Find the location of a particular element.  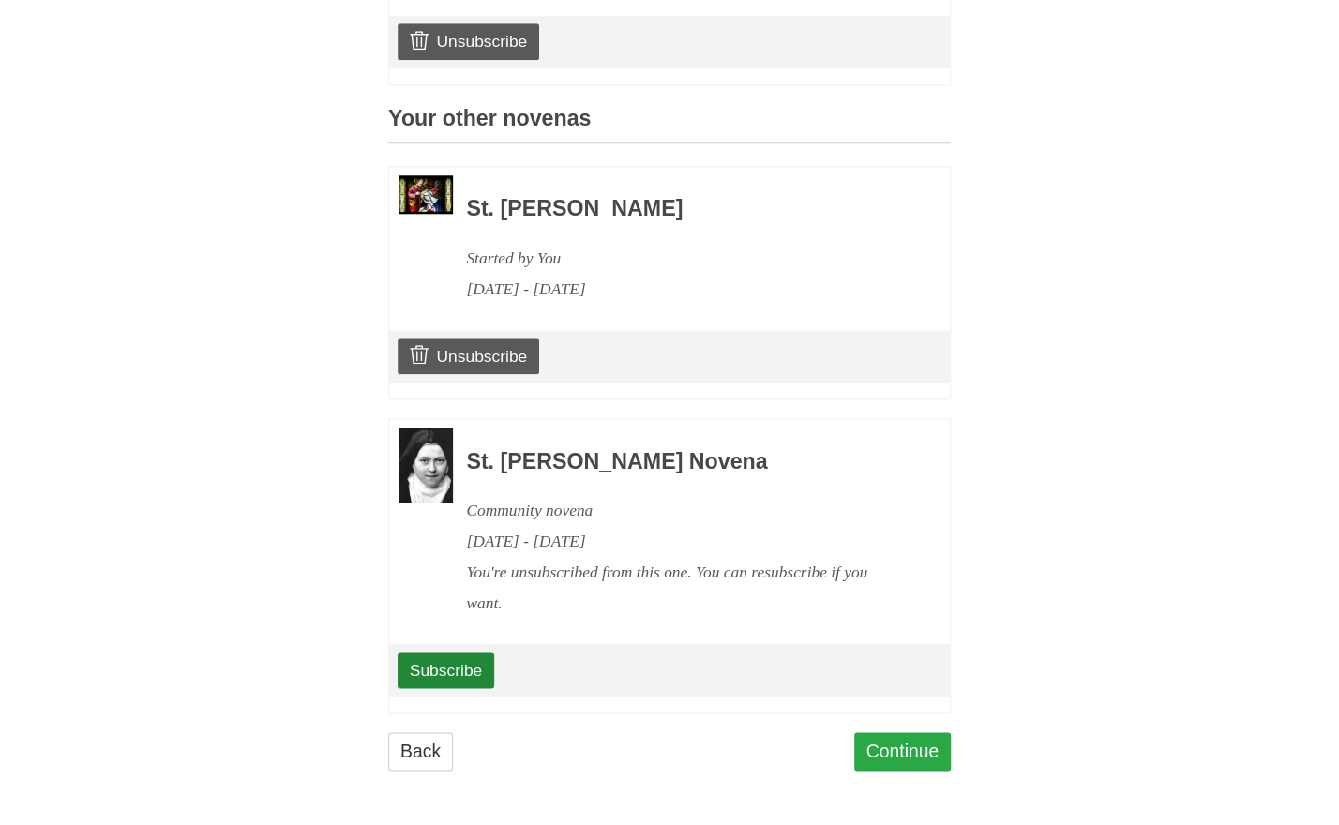

div: You're unsubscribed from this one. You can resubscribe if you want. is located at coordinates (683, 588).